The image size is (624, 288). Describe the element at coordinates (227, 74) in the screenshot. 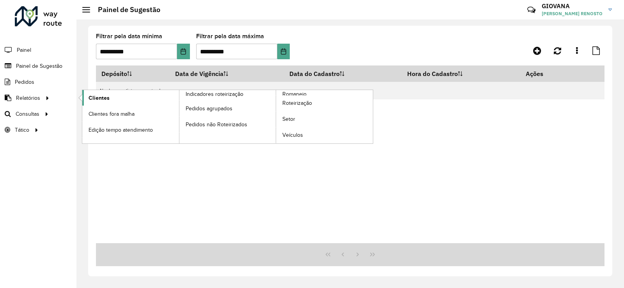

I see `th: Data de Vigência` at that location.